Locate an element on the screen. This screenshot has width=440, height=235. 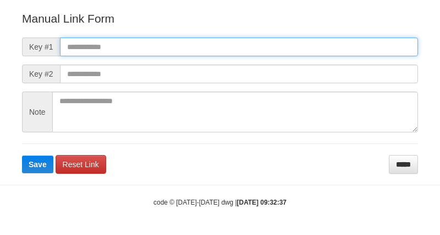
span: Note is located at coordinates (37, 112).